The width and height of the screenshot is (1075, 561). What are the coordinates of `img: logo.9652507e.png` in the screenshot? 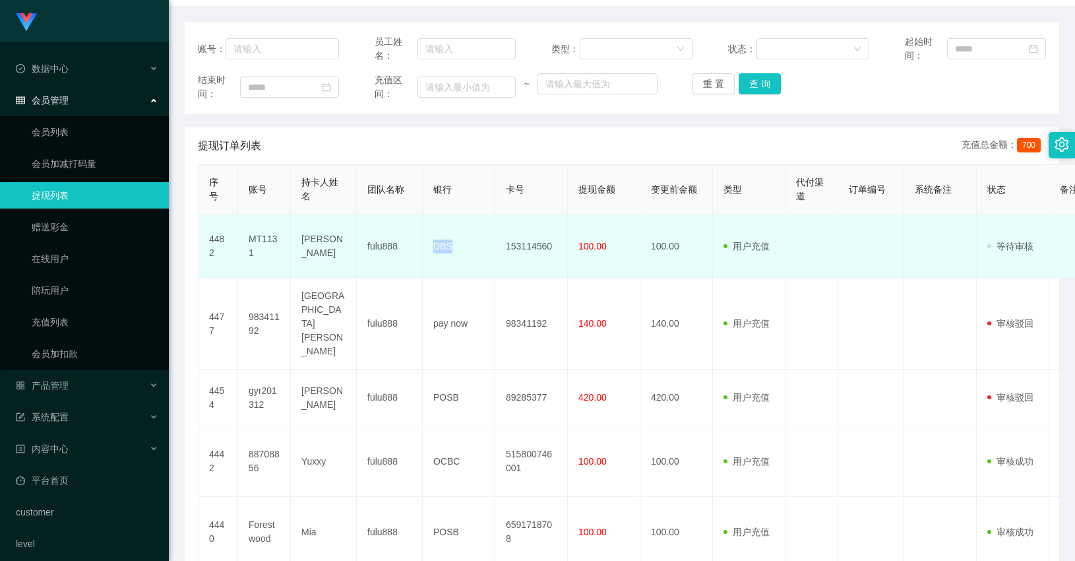 It's located at (26, 22).